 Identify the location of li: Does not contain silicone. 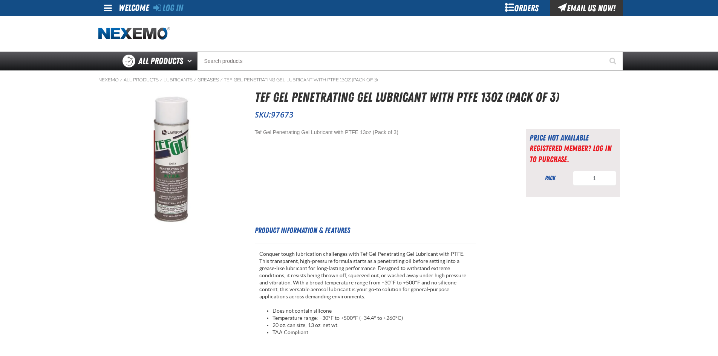
(372, 311).